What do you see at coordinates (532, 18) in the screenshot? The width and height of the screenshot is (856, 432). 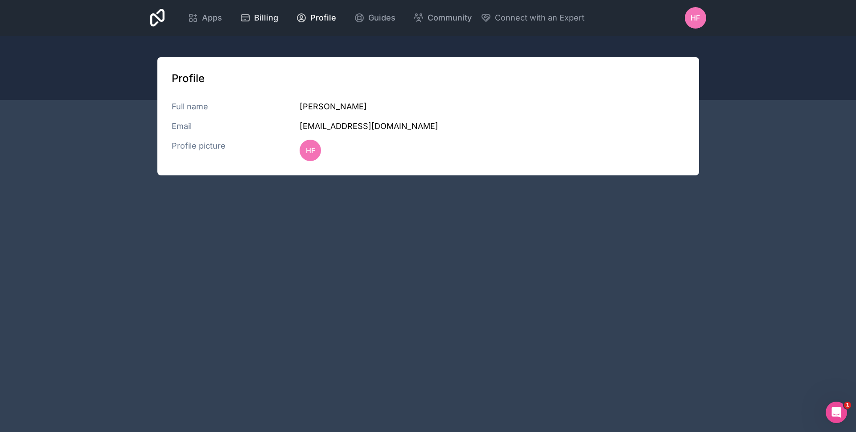 I see `button: Connect with an Expert` at bounding box center [532, 18].